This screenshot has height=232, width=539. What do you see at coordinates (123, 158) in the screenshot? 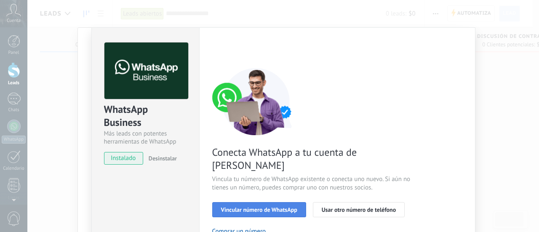
I see `span: instalado` at bounding box center [123, 158].